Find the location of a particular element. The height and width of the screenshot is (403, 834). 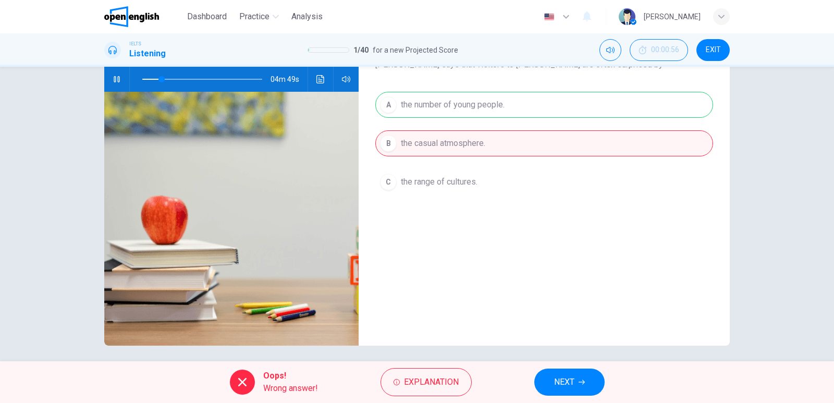

div: Hide is located at coordinates (659, 50).